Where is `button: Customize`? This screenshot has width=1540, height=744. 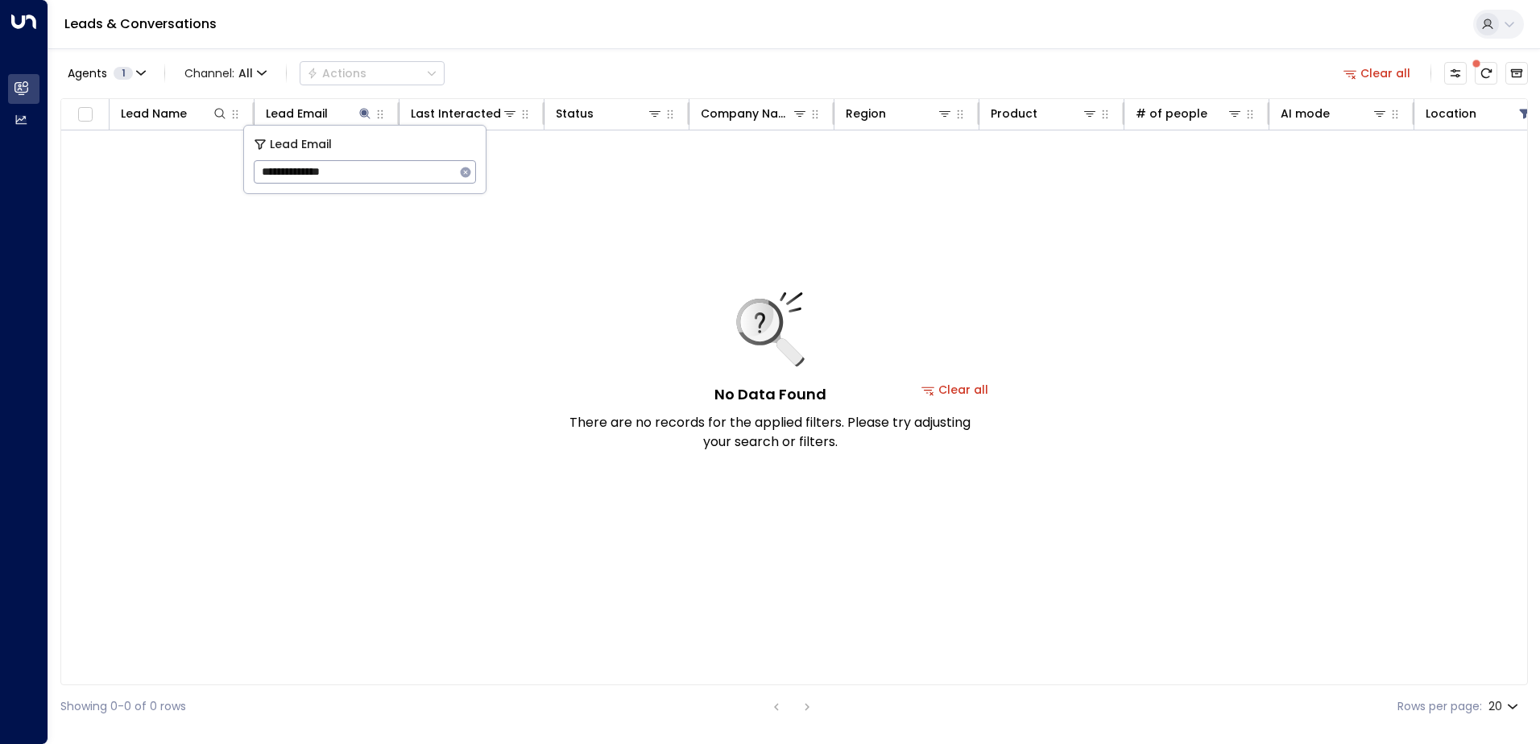 button: Customize is located at coordinates (1455, 73).